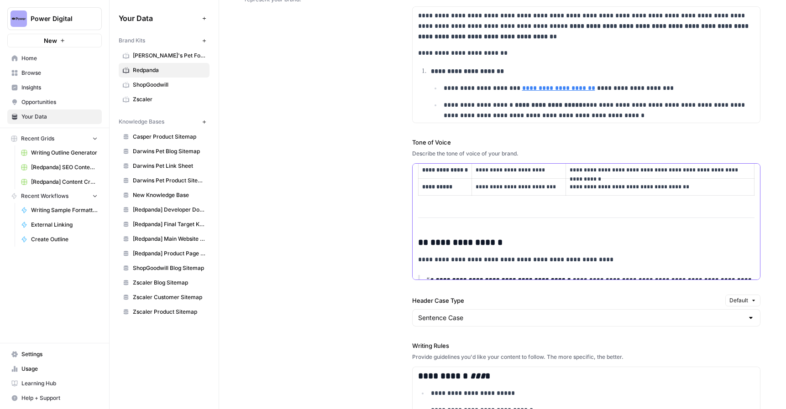 This screenshot has height=409, width=786. Describe the element at coordinates (164, 99) in the screenshot. I see `a: Zscaler` at that location.